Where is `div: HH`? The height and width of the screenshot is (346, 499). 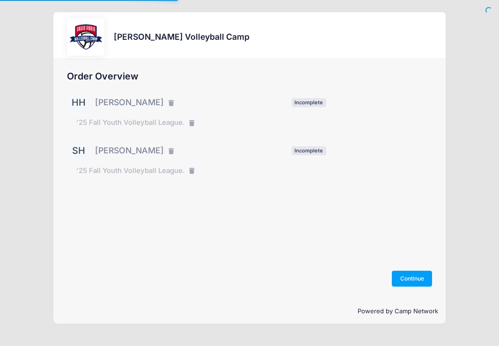
div: HH is located at coordinates (79, 103).